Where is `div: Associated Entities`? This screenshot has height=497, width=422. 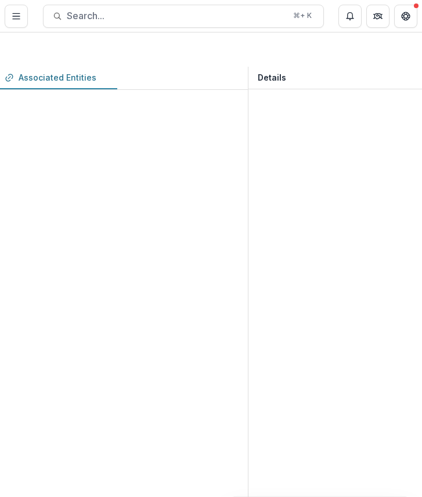
div: Associated Entities is located at coordinates (57, 77).